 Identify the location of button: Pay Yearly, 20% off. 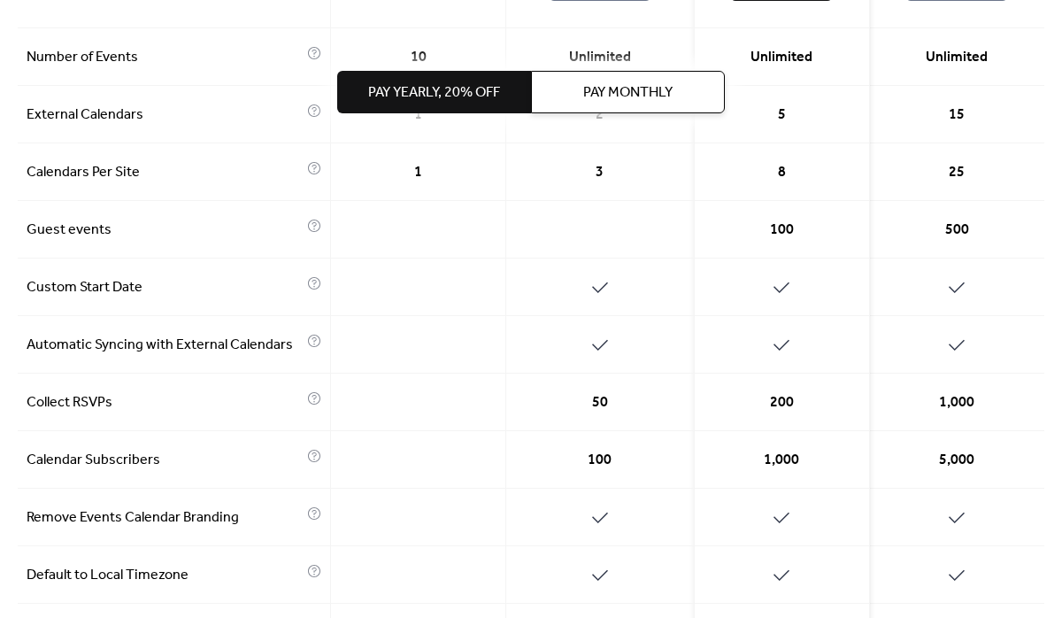
(434, 92).